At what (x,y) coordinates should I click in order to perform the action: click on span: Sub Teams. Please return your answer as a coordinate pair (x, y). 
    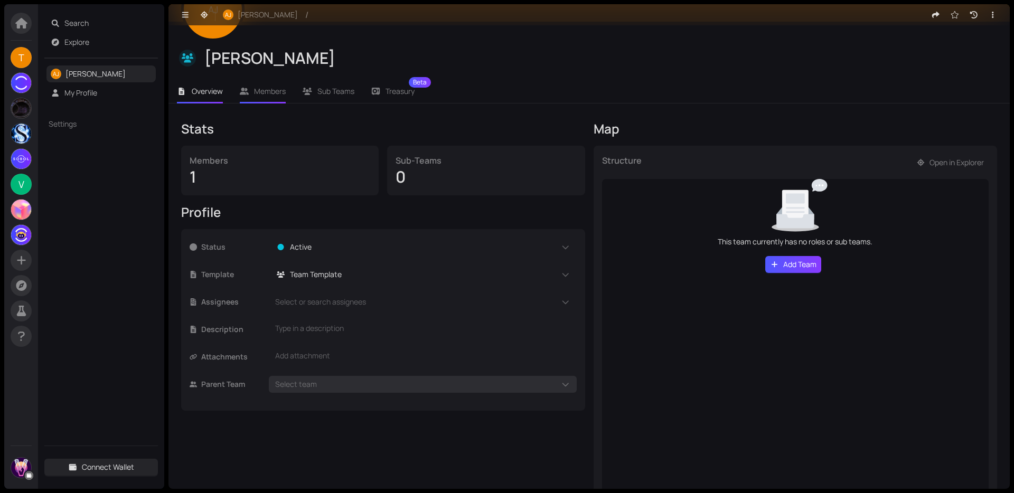
    Looking at the image, I should click on (336, 91).